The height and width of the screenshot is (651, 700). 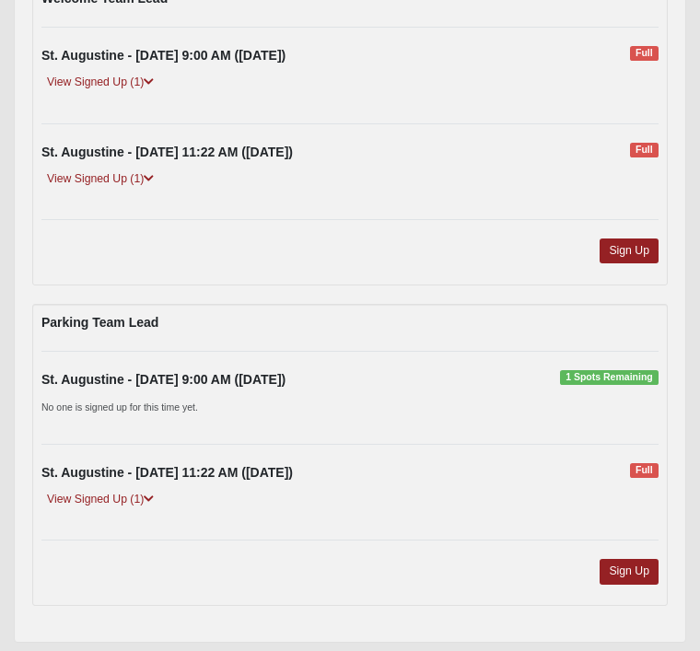 I want to click on small: No one is signed up for this time yet., so click(x=120, y=407).